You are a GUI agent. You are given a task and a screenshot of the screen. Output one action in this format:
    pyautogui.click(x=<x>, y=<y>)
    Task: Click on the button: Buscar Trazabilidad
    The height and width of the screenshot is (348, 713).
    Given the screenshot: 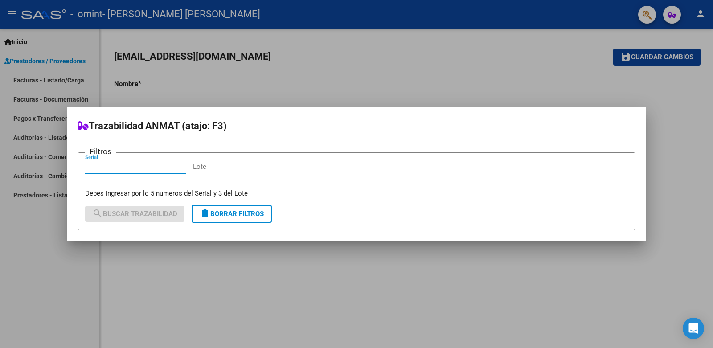 What is the action you would take?
    pyautogui.click(x=135, y=214)
    